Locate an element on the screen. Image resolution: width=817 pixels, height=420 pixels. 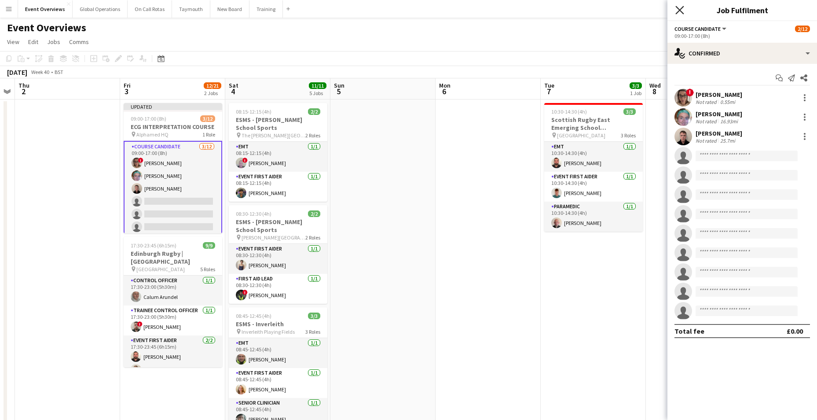
div: 2 Jobs is located at coordinates (212, 93).